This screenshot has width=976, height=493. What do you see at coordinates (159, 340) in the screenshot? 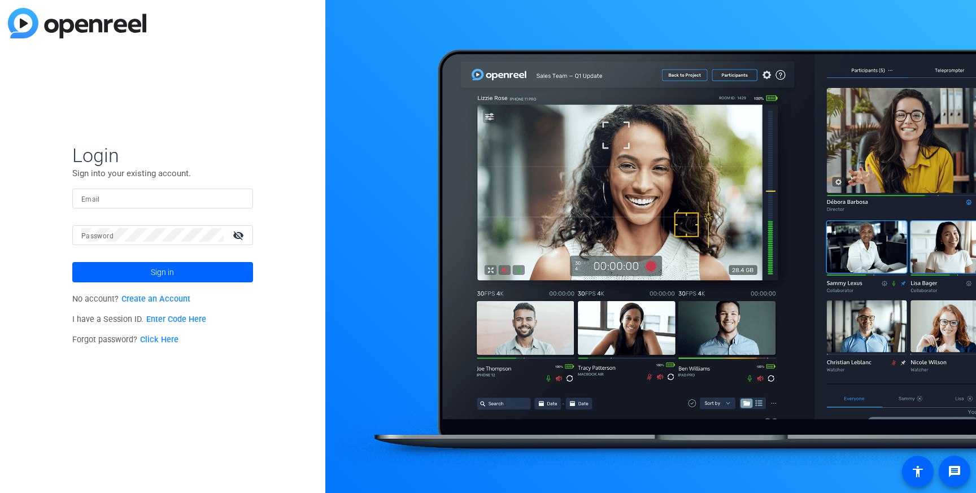
I see `a: Click Here` at bounding box center [159, 340].